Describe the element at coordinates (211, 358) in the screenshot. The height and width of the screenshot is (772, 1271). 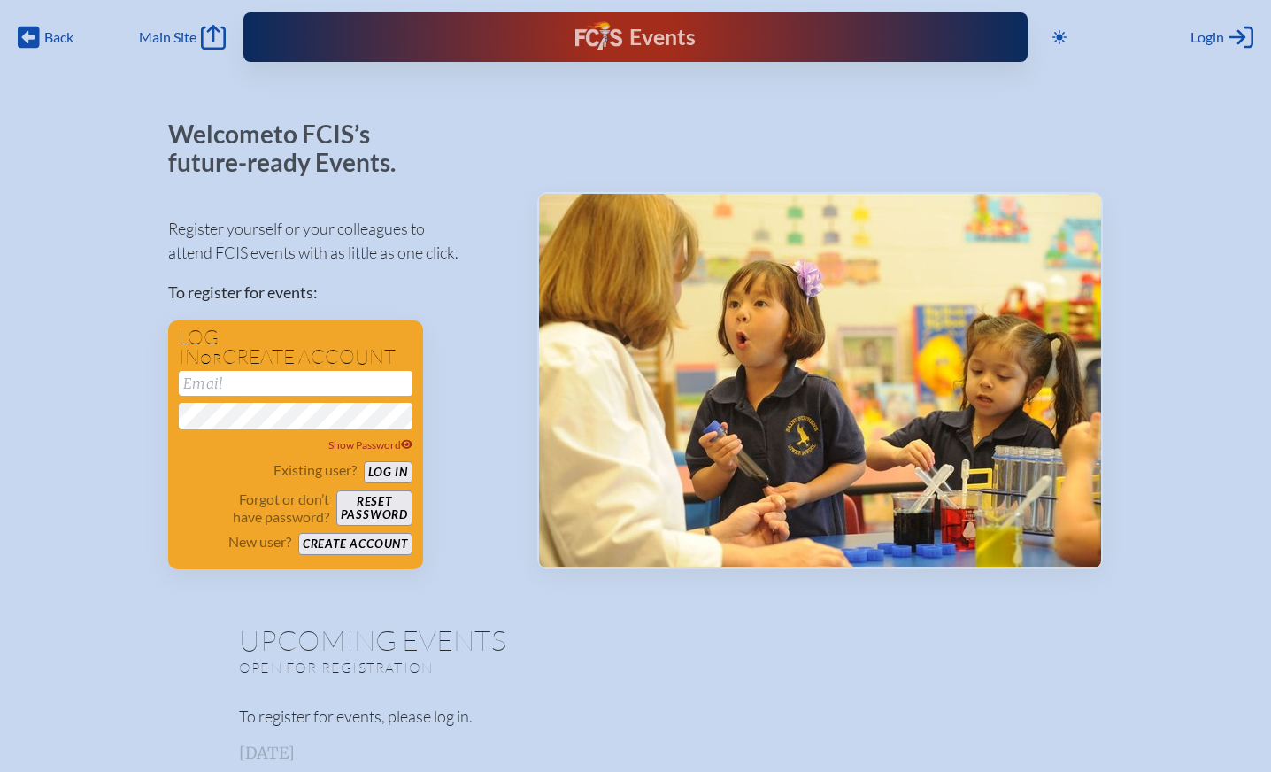
I see `span: or` at that location.